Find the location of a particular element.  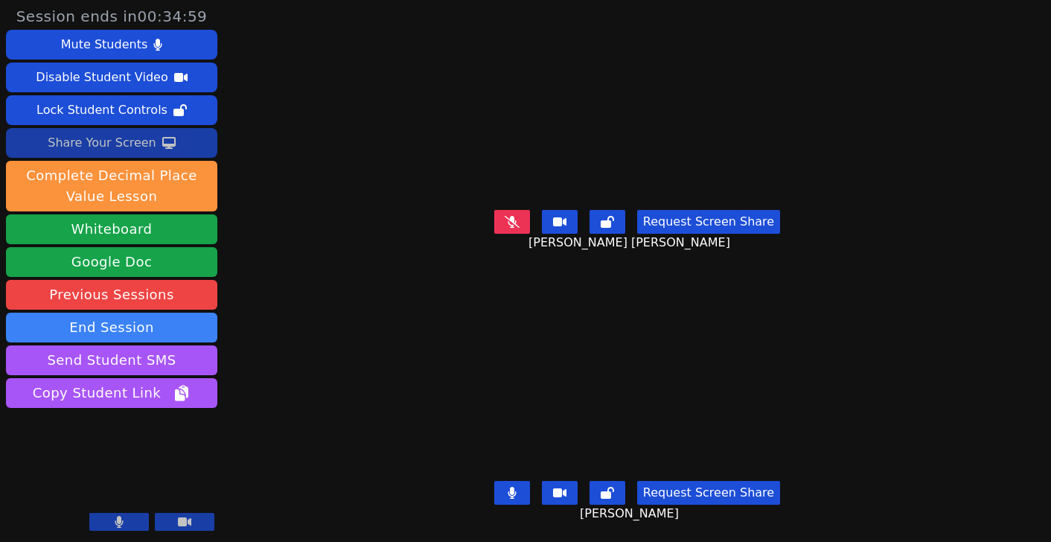

button: Lock Student Controls is located at coordinates (112, 110).